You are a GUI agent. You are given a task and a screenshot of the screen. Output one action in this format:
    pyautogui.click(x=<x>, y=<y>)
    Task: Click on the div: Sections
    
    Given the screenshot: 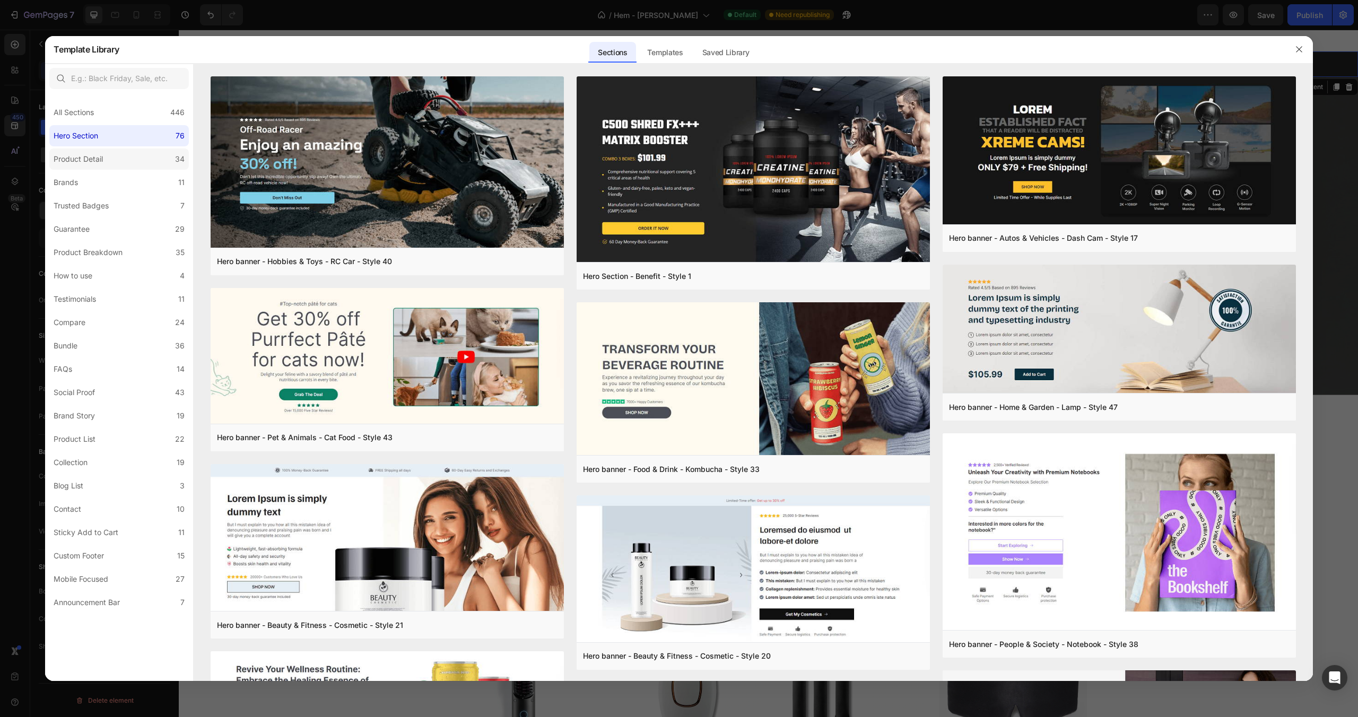 What is the action you would take?
    pyautogui.click(x=612, y=53)
    